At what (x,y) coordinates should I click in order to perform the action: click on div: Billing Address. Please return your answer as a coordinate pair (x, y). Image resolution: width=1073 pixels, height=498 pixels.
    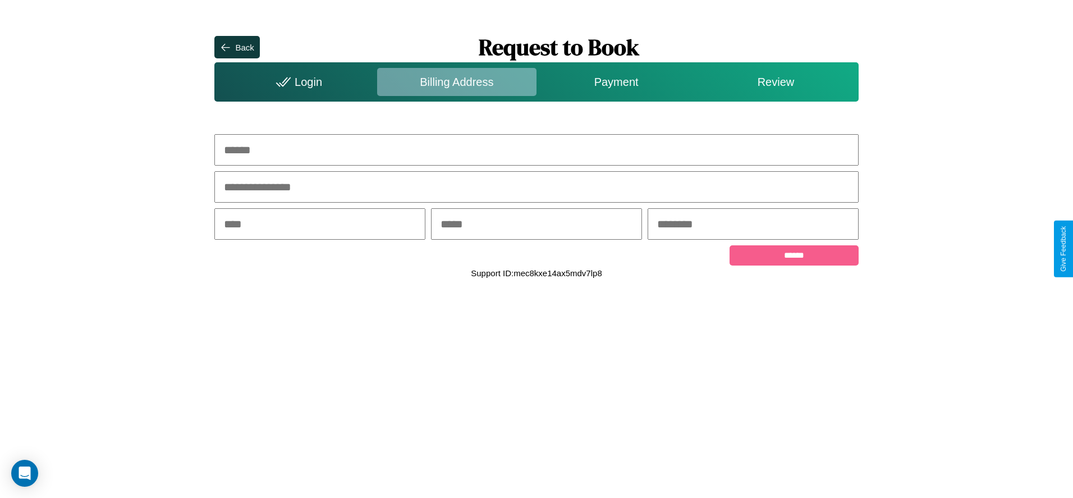
    Looking at the image, I should click on (457, 82).